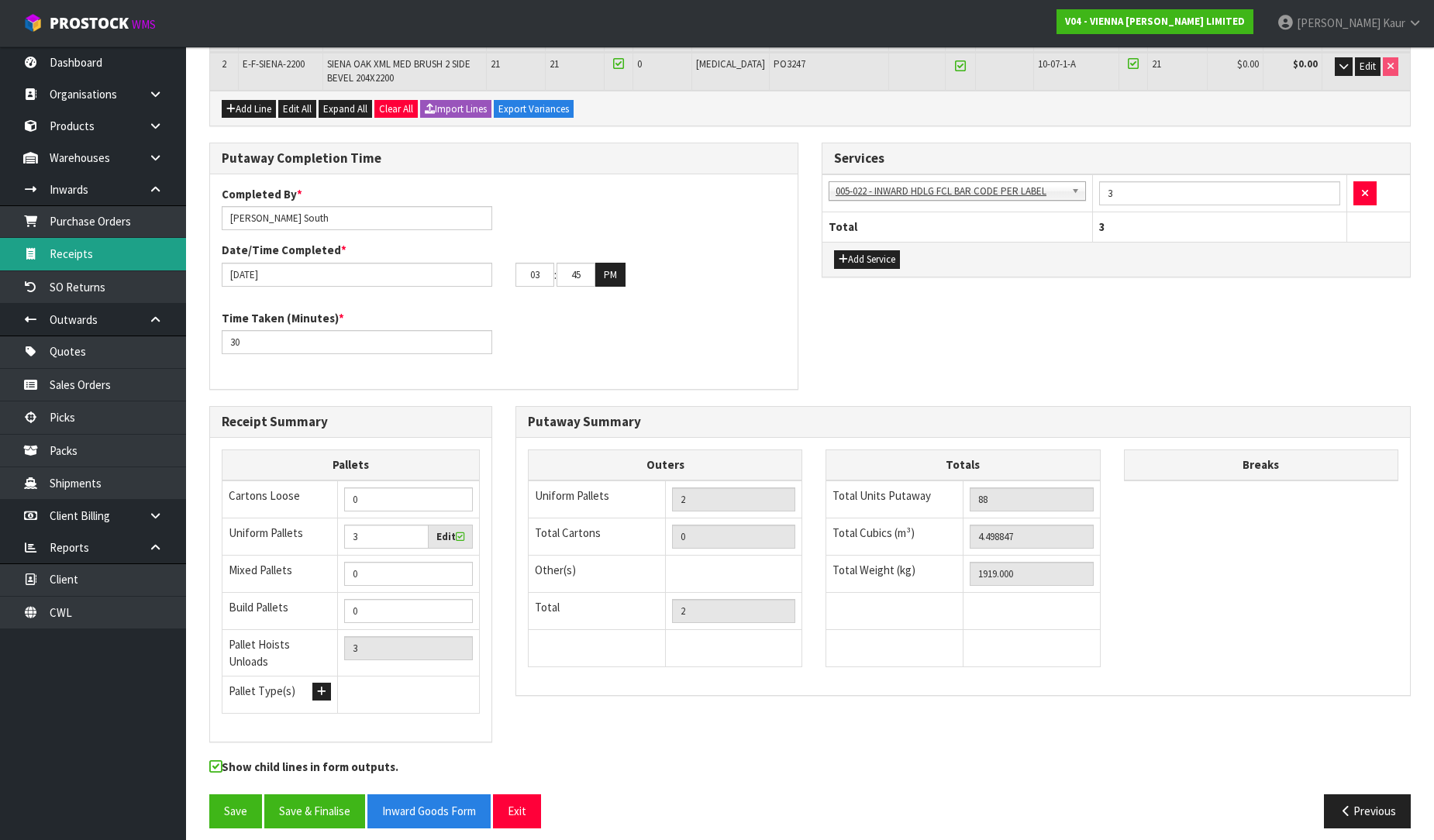 The image size is (1434, 840). Describe the element at coordinates (790, 64) in the screenshot. I see `span: PO3247` at that location.